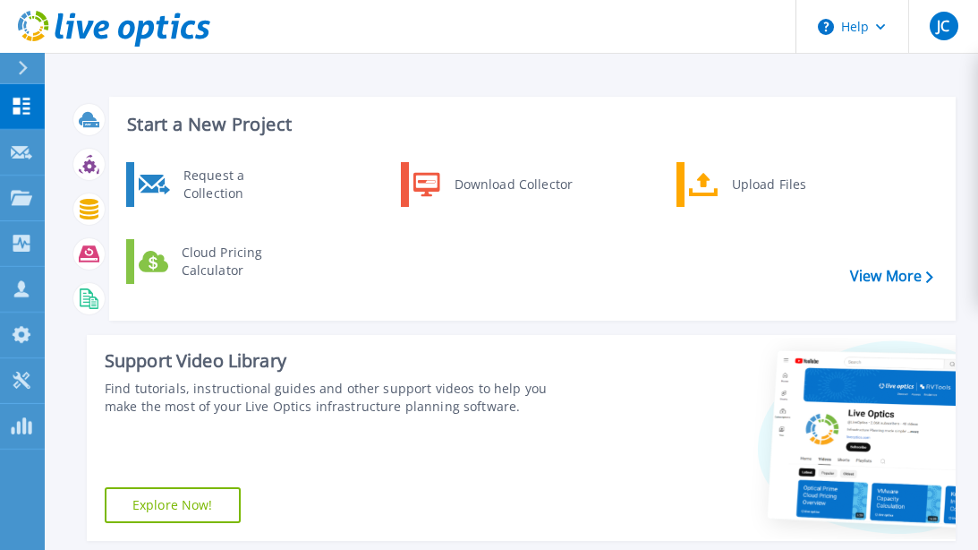  What do you see at coordinates (789, 184) in the screenshot?
I see `div: Upload Files` at bounding box center [789, 184].